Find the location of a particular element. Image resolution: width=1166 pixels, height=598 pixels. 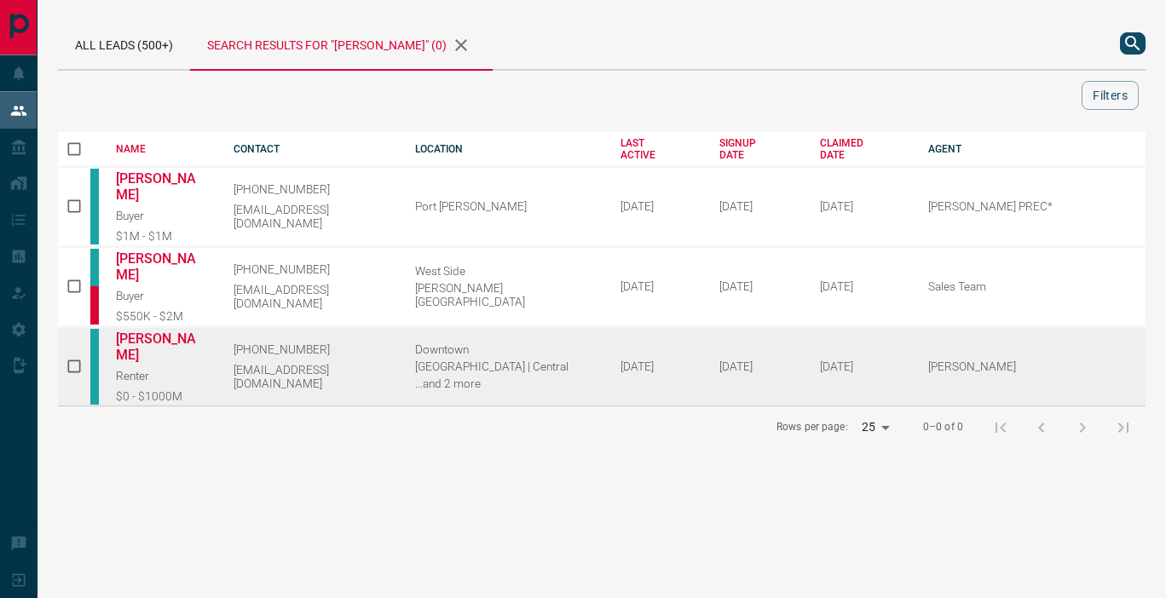

button: Filters is located at coordinates (1110, 95).